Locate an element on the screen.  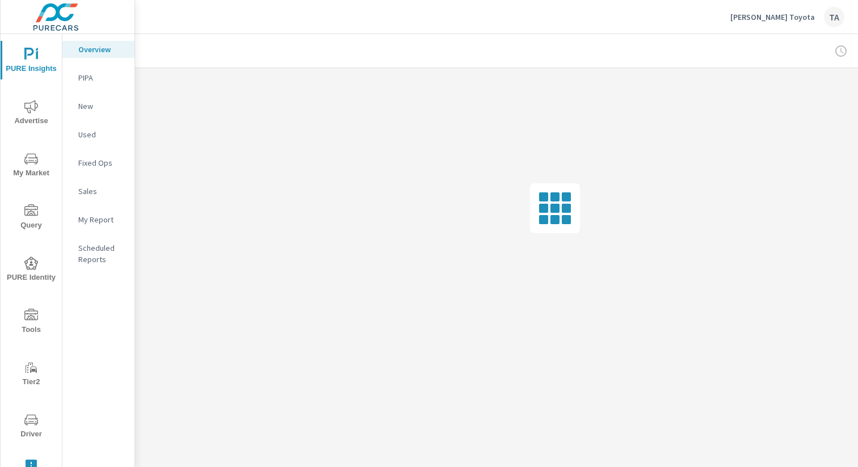
div: PIPA is located at coordinates (98, 78).